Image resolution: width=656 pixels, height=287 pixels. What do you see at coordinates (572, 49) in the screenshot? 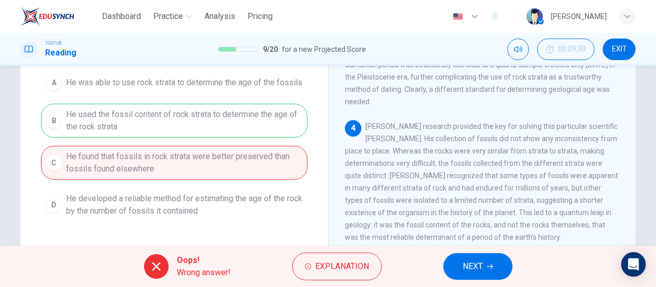
I see `span: 00:09:30` at bounding box center [572, 49].